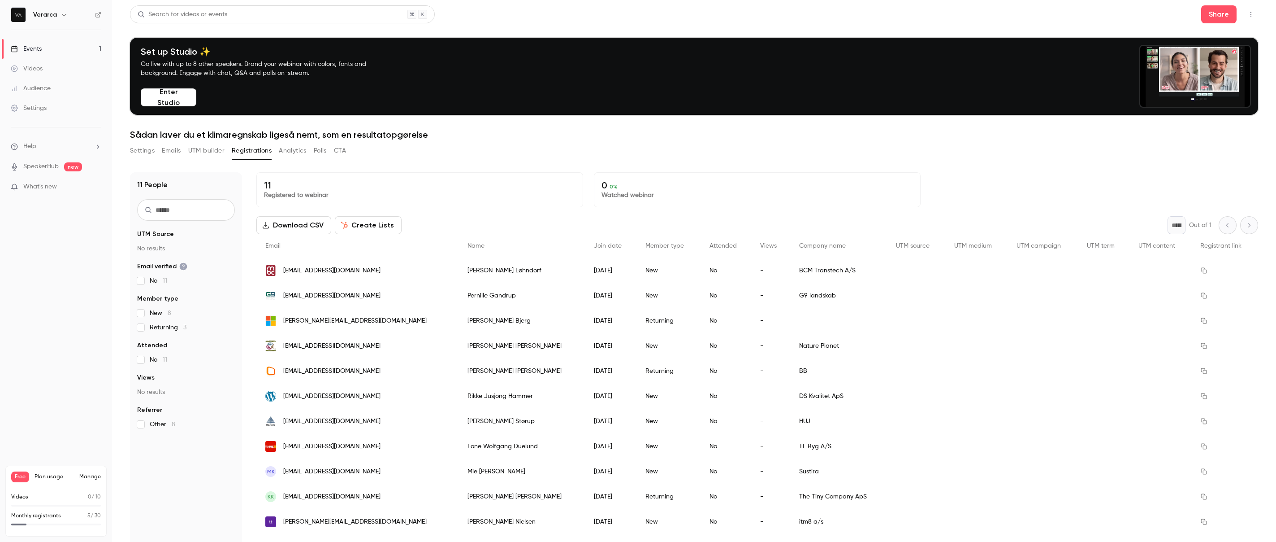  What do you see at coordinates (1221, 246) in the screenshot?
I see `span: Registrant link` at bounding box center [1221, 246].